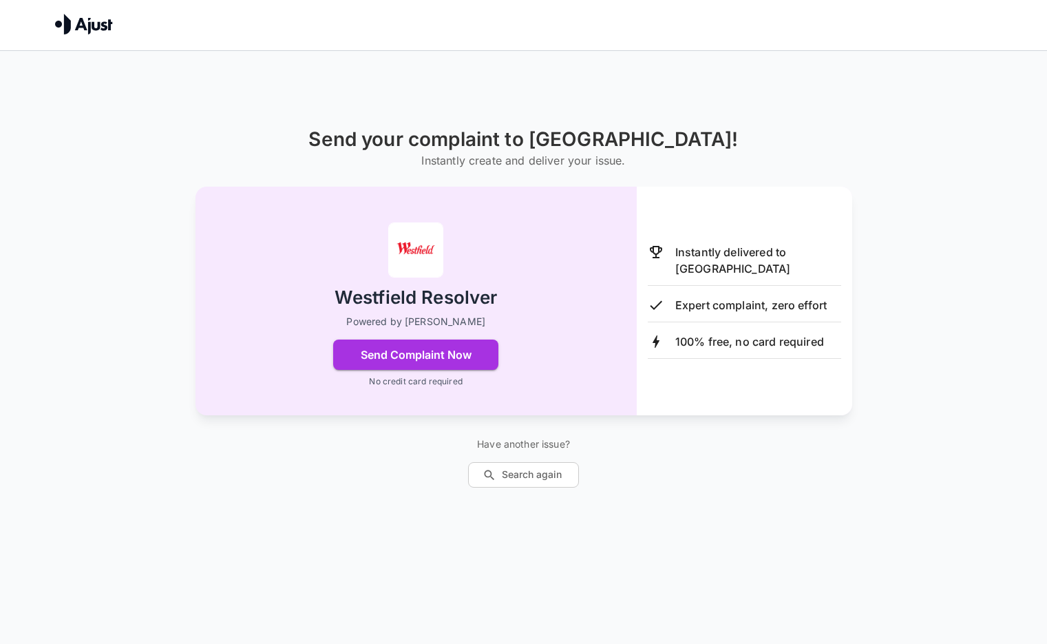 Image resolution: width=1047 pixels, height=644 pixels. I want to click on img: Westfield, so click(416, 250).